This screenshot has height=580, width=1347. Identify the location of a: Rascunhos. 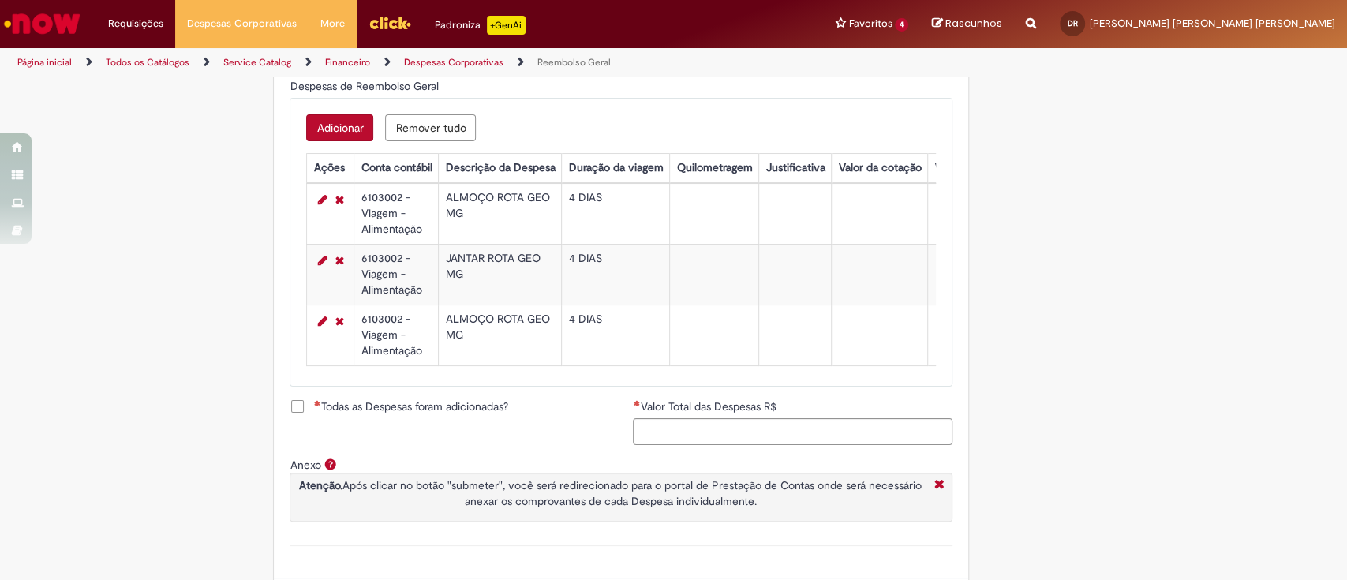
(967, 24).